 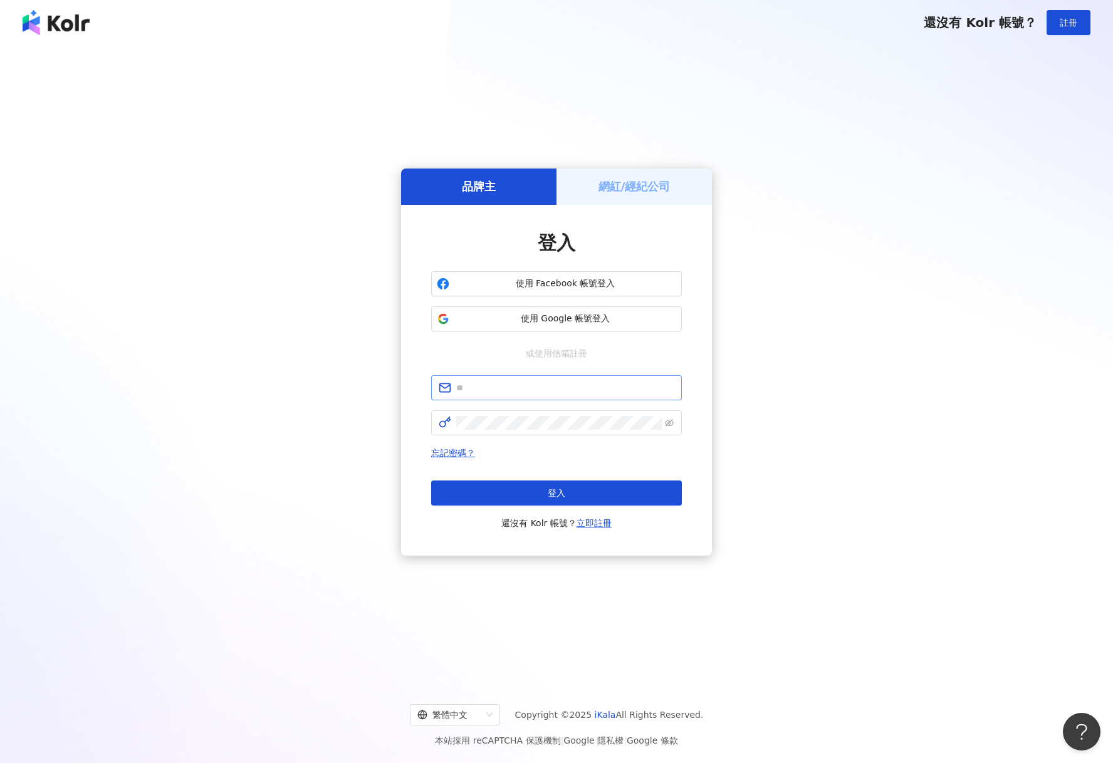 What do you see at coordinates (565, 319) in the screenshot?
I see `span: 使用 Google 帳號登入` at bounding box center [565, 319].